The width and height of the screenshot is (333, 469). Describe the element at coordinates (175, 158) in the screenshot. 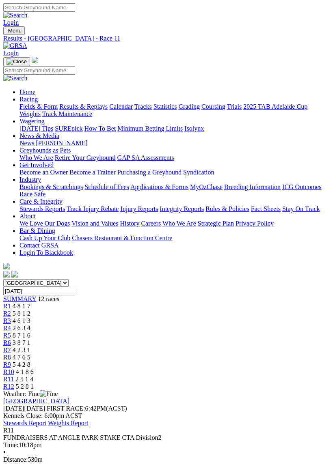

I see `div: Greyhounds as Pets` at that location.